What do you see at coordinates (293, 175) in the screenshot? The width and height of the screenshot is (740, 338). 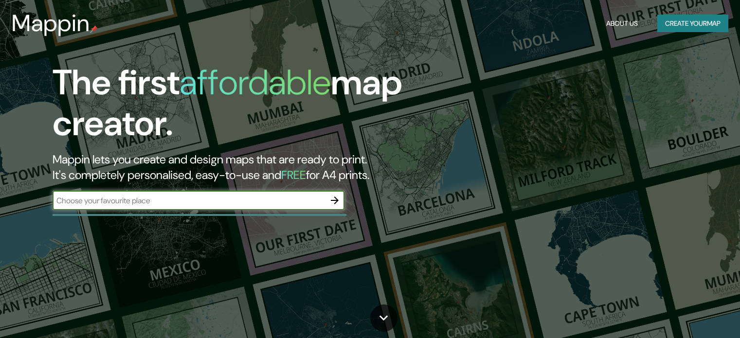 I see `h5: FREE` at bounding box center [293, 175].